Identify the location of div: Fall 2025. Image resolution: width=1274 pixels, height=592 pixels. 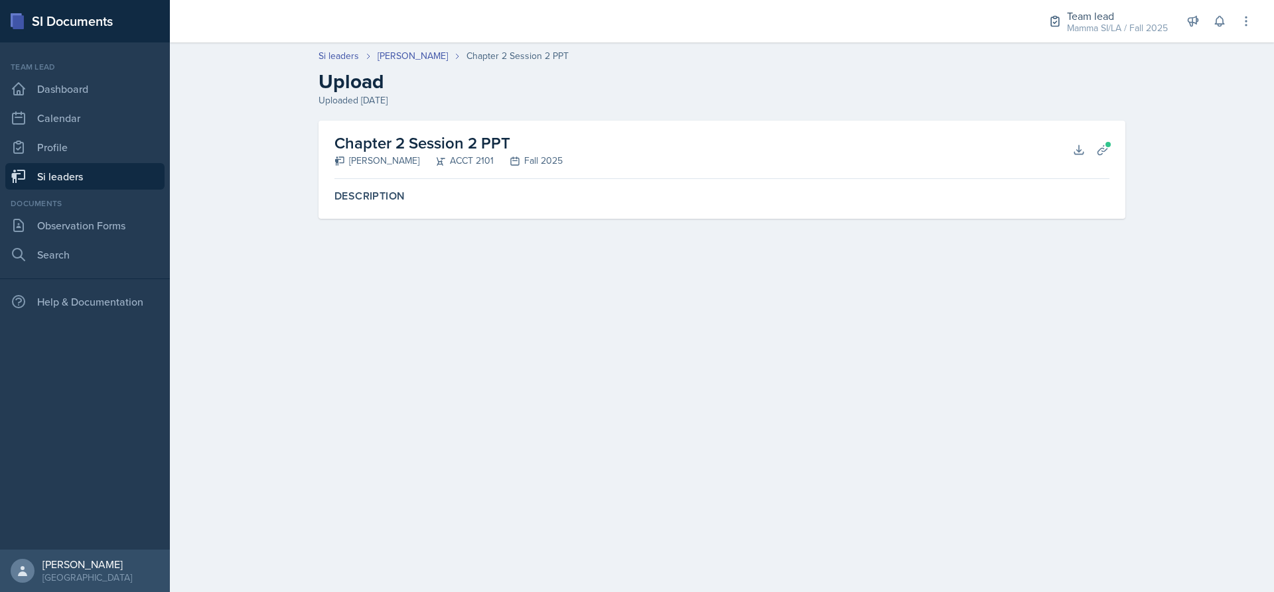
(528, 161).